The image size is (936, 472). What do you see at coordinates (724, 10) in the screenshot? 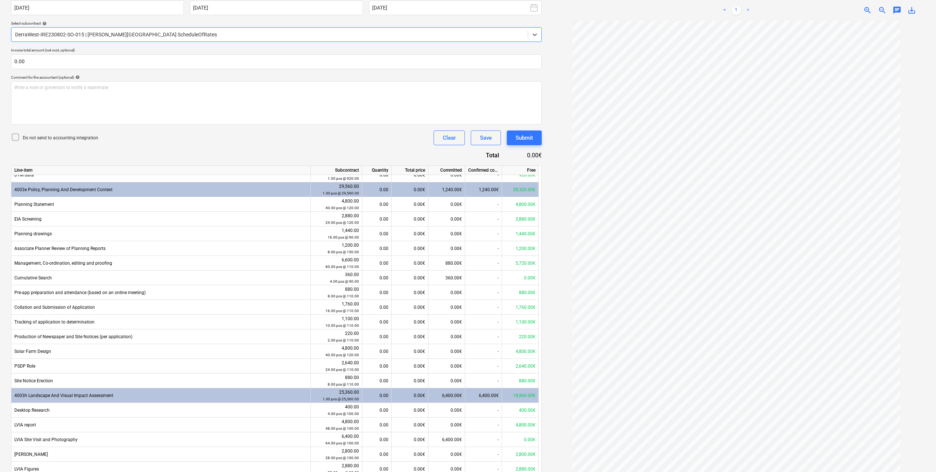
I see `a: Previous page` at bounding box center [724, 10].